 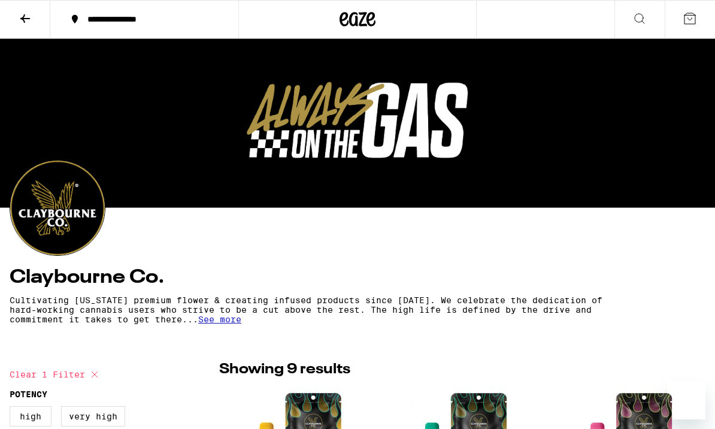 What do you see at coordinates (220, 319) in the screenshot?
I see `span: See more` at bounding box center [220, 319].